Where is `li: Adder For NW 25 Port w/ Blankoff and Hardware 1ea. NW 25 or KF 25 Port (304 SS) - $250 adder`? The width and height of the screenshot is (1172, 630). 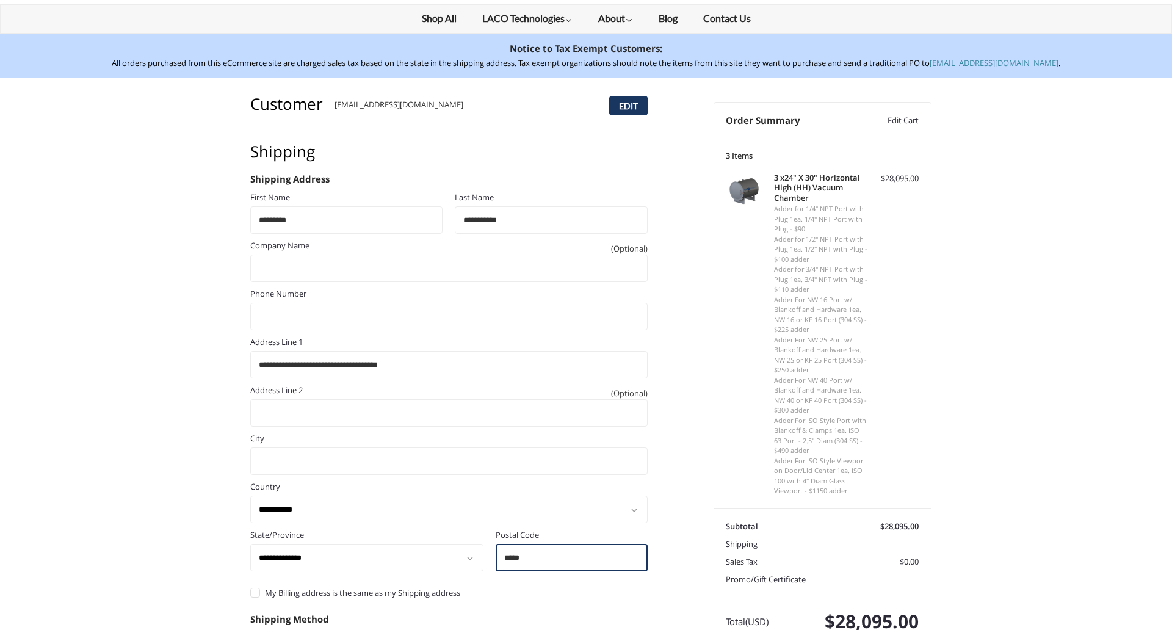 li: Adder For NW 25 Port w/ Blankoff and Hardware 1ea. NW 25 or KF 25 Port (304 SS) - $250 adder is located at coordinates (820, 355).